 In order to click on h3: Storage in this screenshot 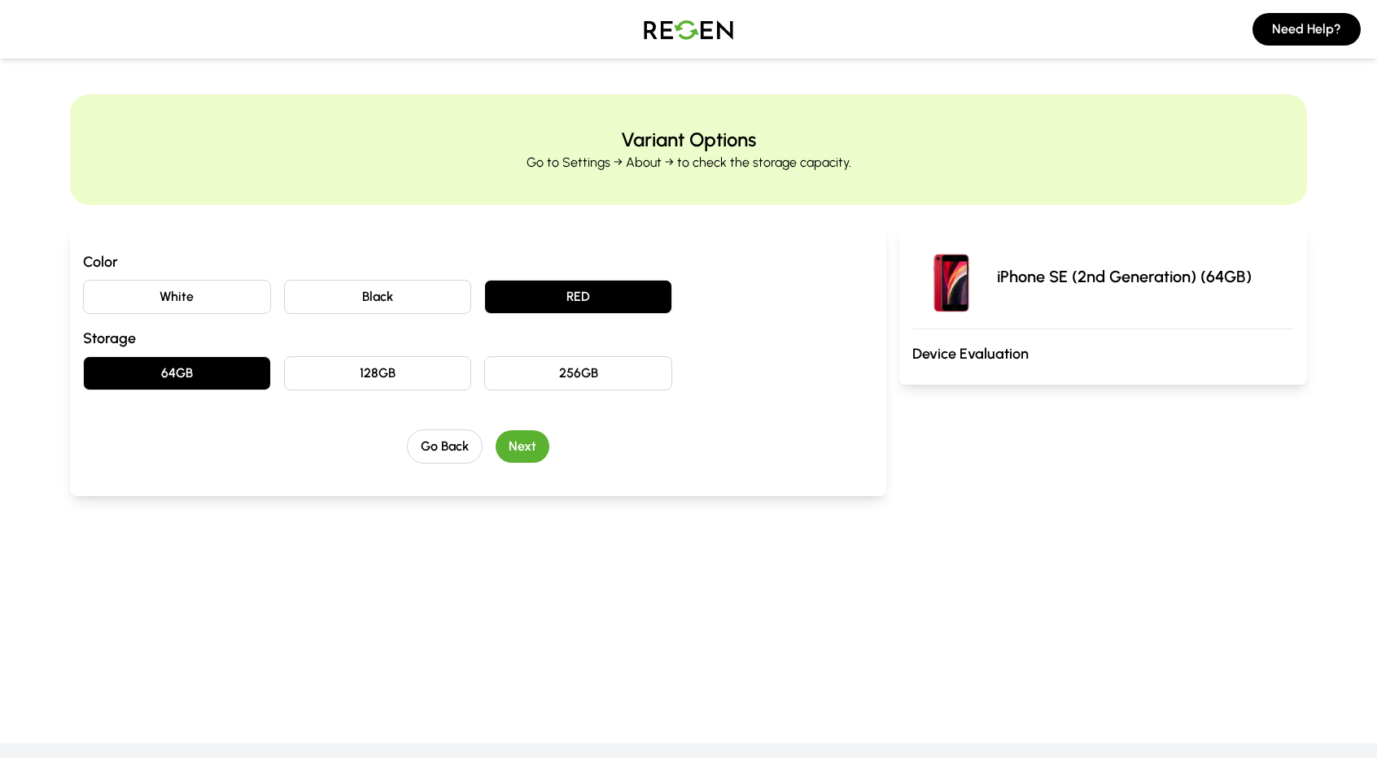, I will do `click(478, 338)`.